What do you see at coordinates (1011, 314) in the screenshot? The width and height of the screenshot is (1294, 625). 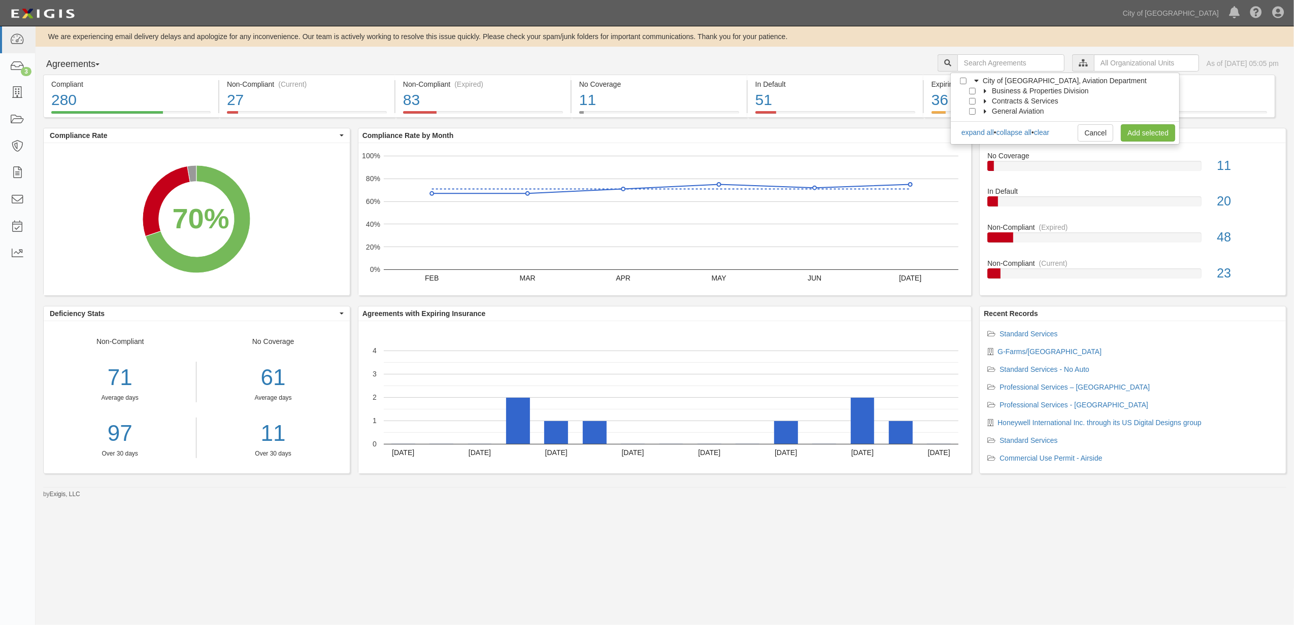 I see `b: Recent Records` at bounding box center [1011, 314].